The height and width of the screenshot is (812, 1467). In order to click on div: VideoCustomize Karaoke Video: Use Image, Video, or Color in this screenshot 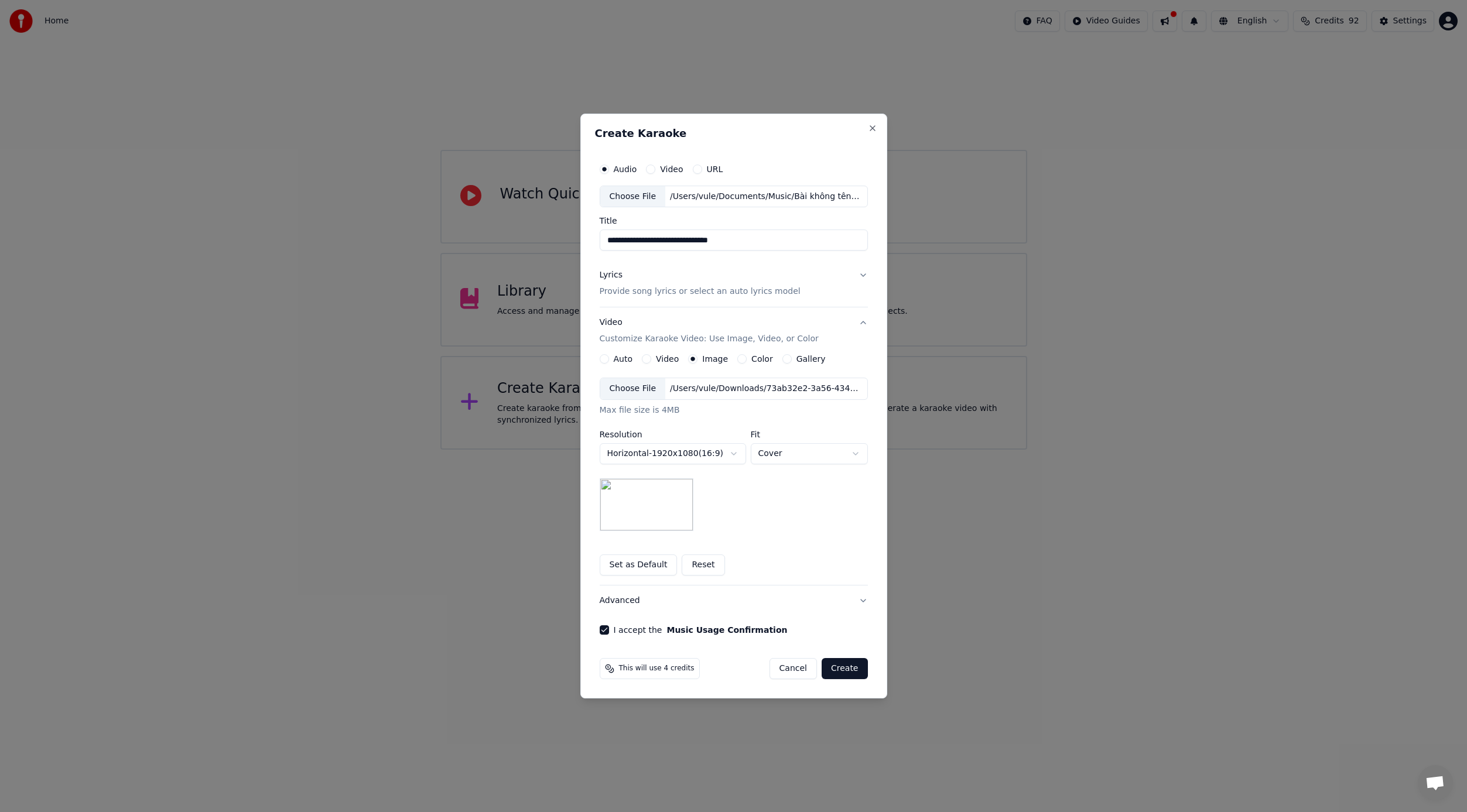, I will do `click(734, 469)`.